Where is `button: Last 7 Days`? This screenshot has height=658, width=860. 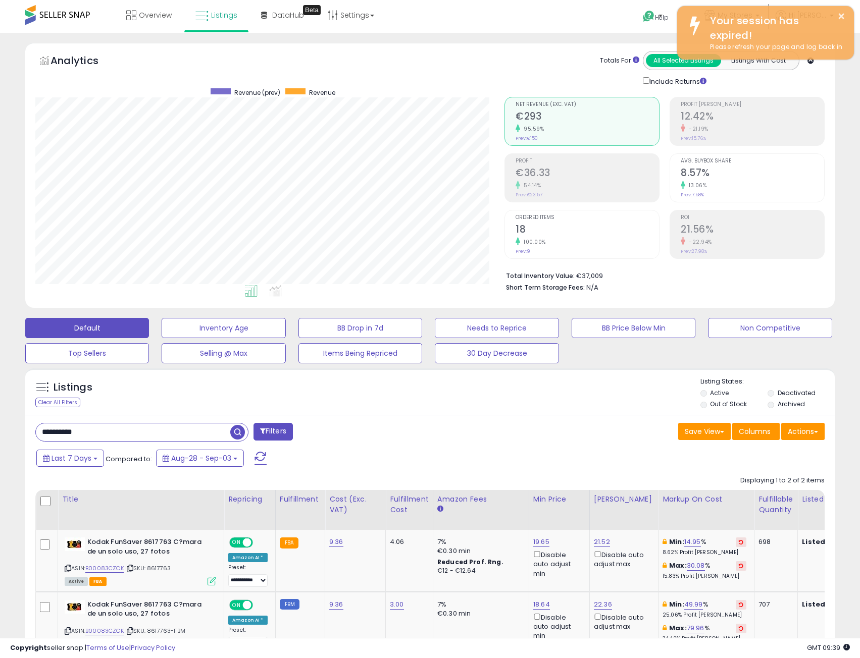
button: Last 7 Days is located at coordinates (70, 458).